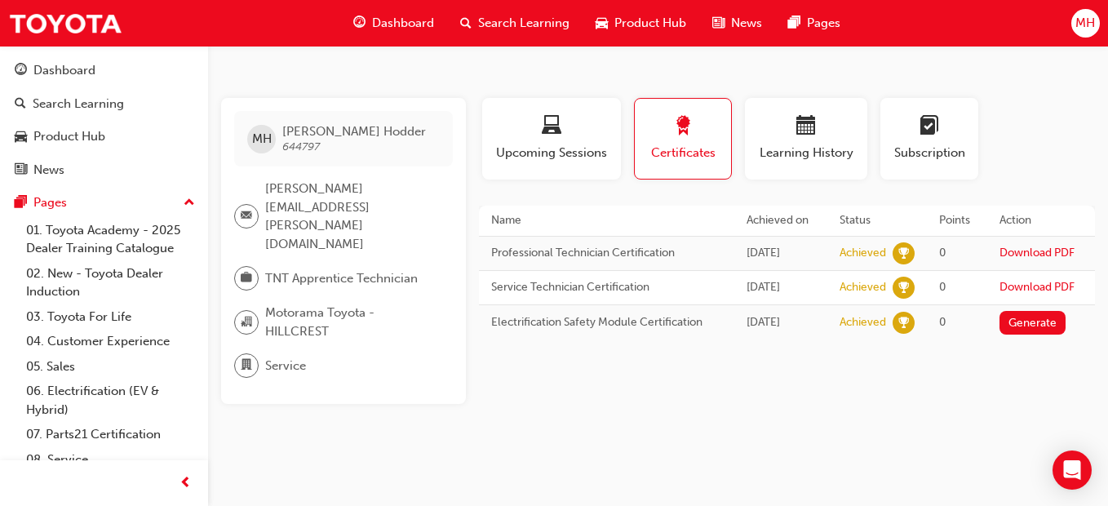 The image size is (1108, 506). Describe the element at coordinates (110, 341) in the screenshot. I see `a: 04. Customer Experience` at that location.